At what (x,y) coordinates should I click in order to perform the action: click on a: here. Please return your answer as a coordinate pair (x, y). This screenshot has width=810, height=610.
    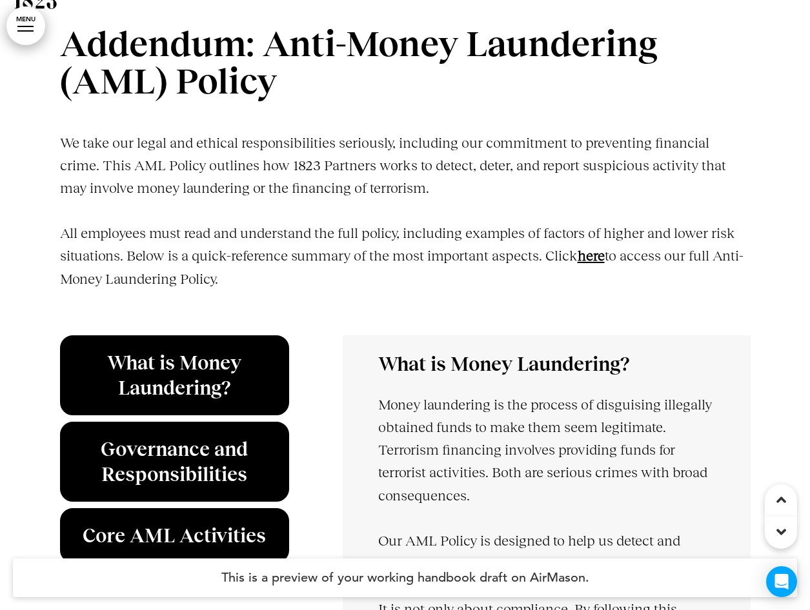
    Looking at the image, I should click on (591, 255).